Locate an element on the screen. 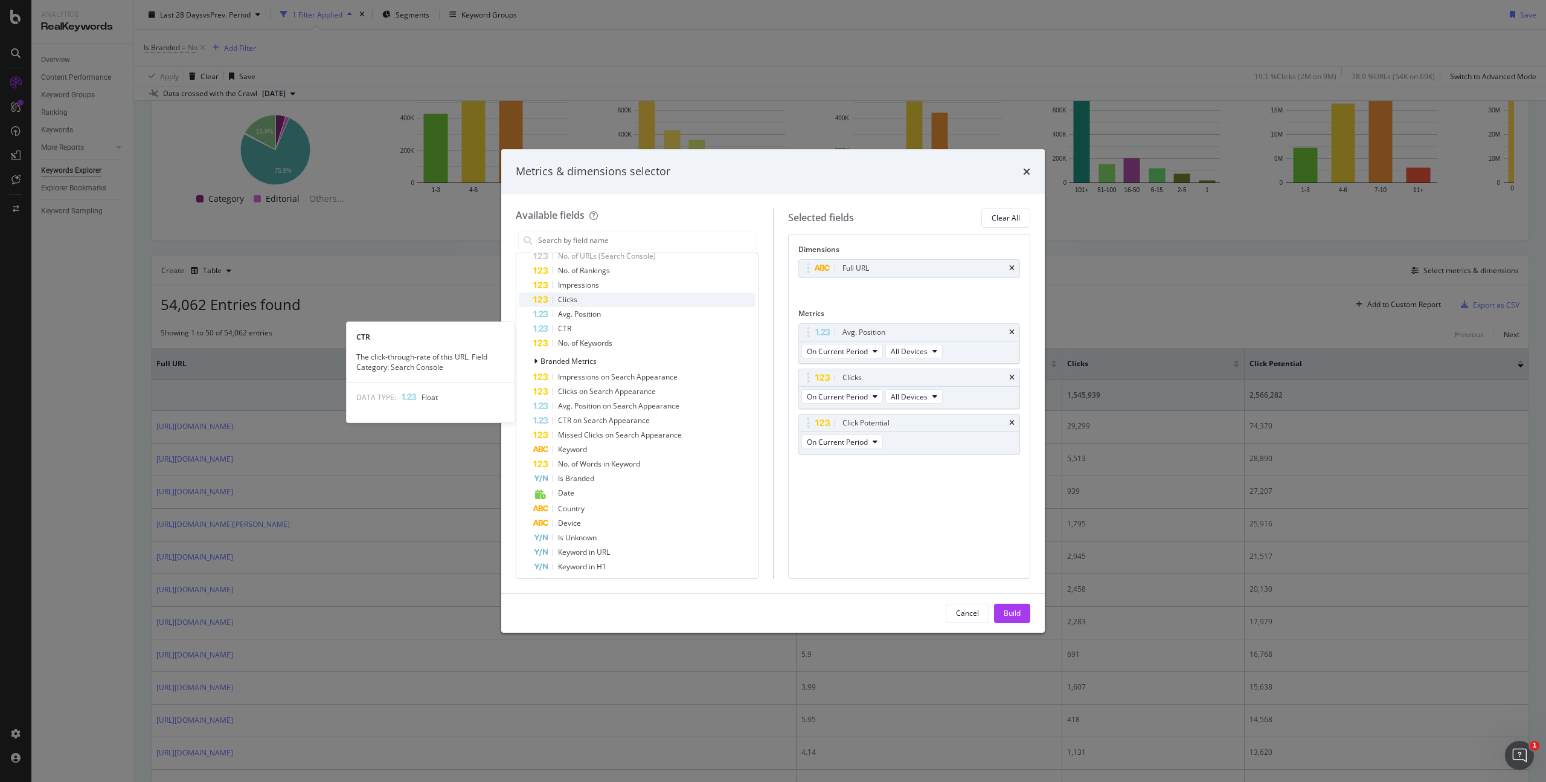 The height and width of the screenshot is (782, 1546). div: Metrics & dimensions selector is located at coordinates (593, 172).